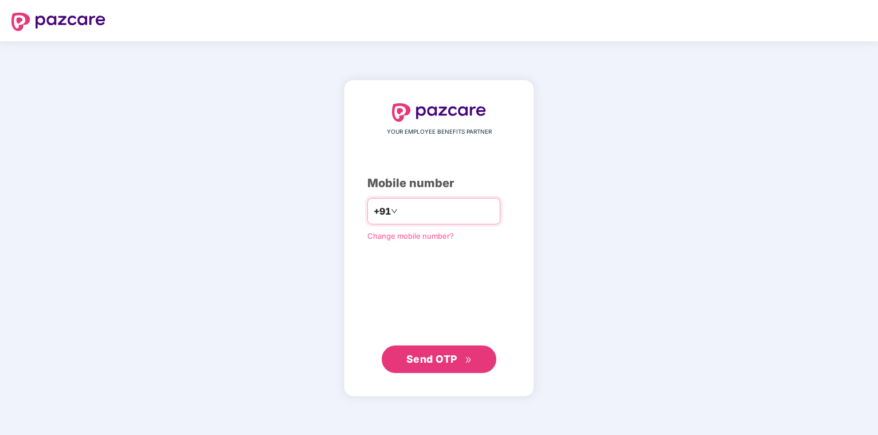  Describe the element at coordinates (395, 211) in the screenshot. I see `span: down` at that location.